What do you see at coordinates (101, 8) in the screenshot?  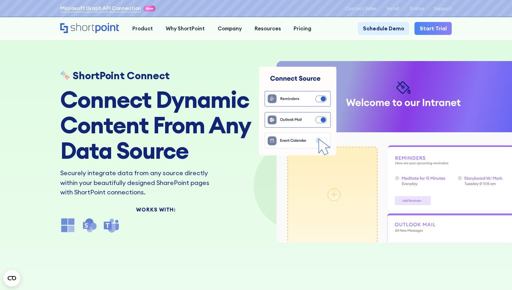 I see `a: Microsoft Graph API Connection` at bounding box center [101, 8].